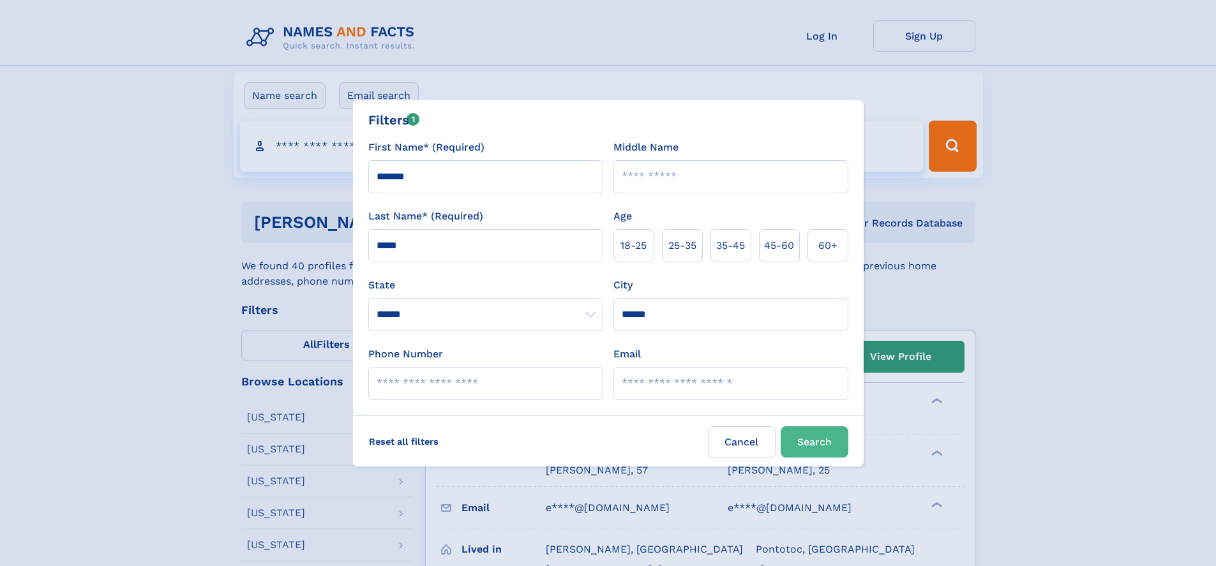 The height and width of the screenshot is (566, 1216). Describe the element at coordinates (486, 285) in the screenshot. I see `label: State` at that location.